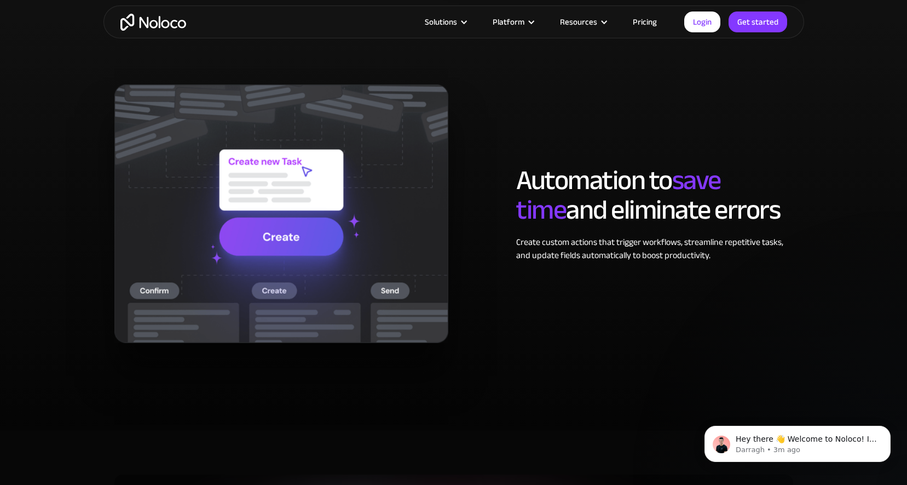  Describe the element at coordinates (118, 37) in the screenshot. I see `p: Hey there 👋 Welcome to Noloco! If you have any questions, just reply to this message. [GEOGRAPHIC...` at that location.